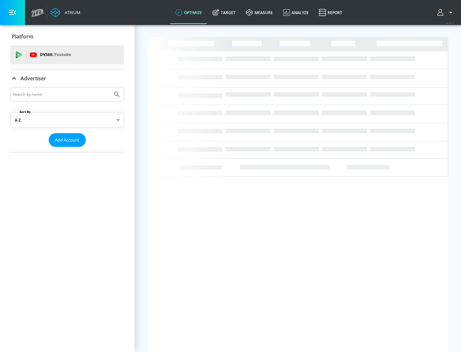 The width and height of the screenshot is (461, 352). I want to click on a: Target, so click(224, 12).